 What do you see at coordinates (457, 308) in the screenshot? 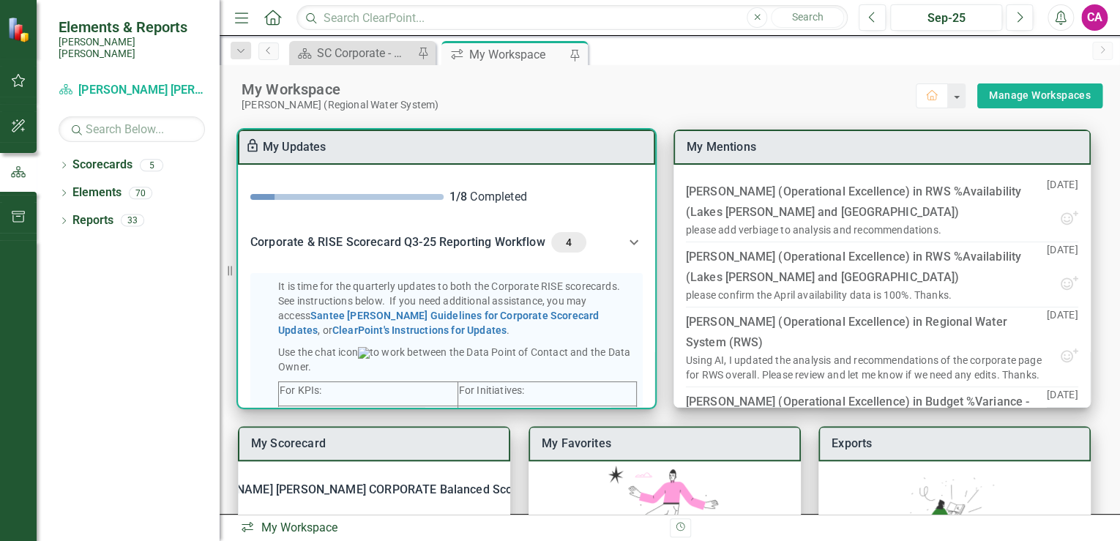
I see `p: It is time for the quarterly updates to both the Corporate RISE scorecards. See instructions belo...` at bounding box center [457, 308].